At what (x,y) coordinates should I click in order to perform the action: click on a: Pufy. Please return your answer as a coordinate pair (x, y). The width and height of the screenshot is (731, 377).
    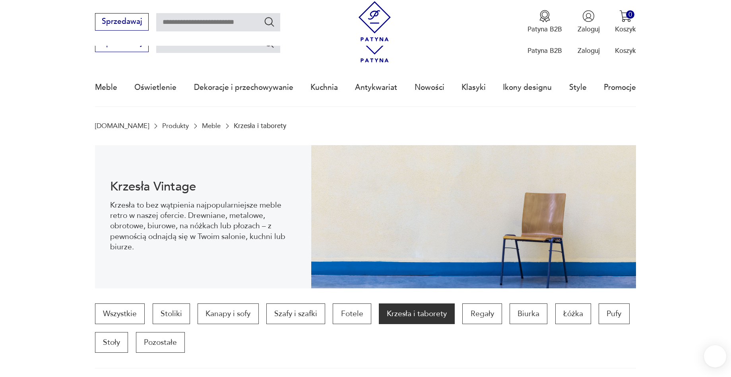
    Looking at the image, I should click on (614, 314).